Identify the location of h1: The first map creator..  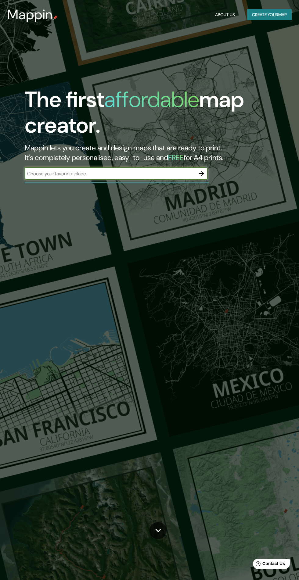
(144, 115).